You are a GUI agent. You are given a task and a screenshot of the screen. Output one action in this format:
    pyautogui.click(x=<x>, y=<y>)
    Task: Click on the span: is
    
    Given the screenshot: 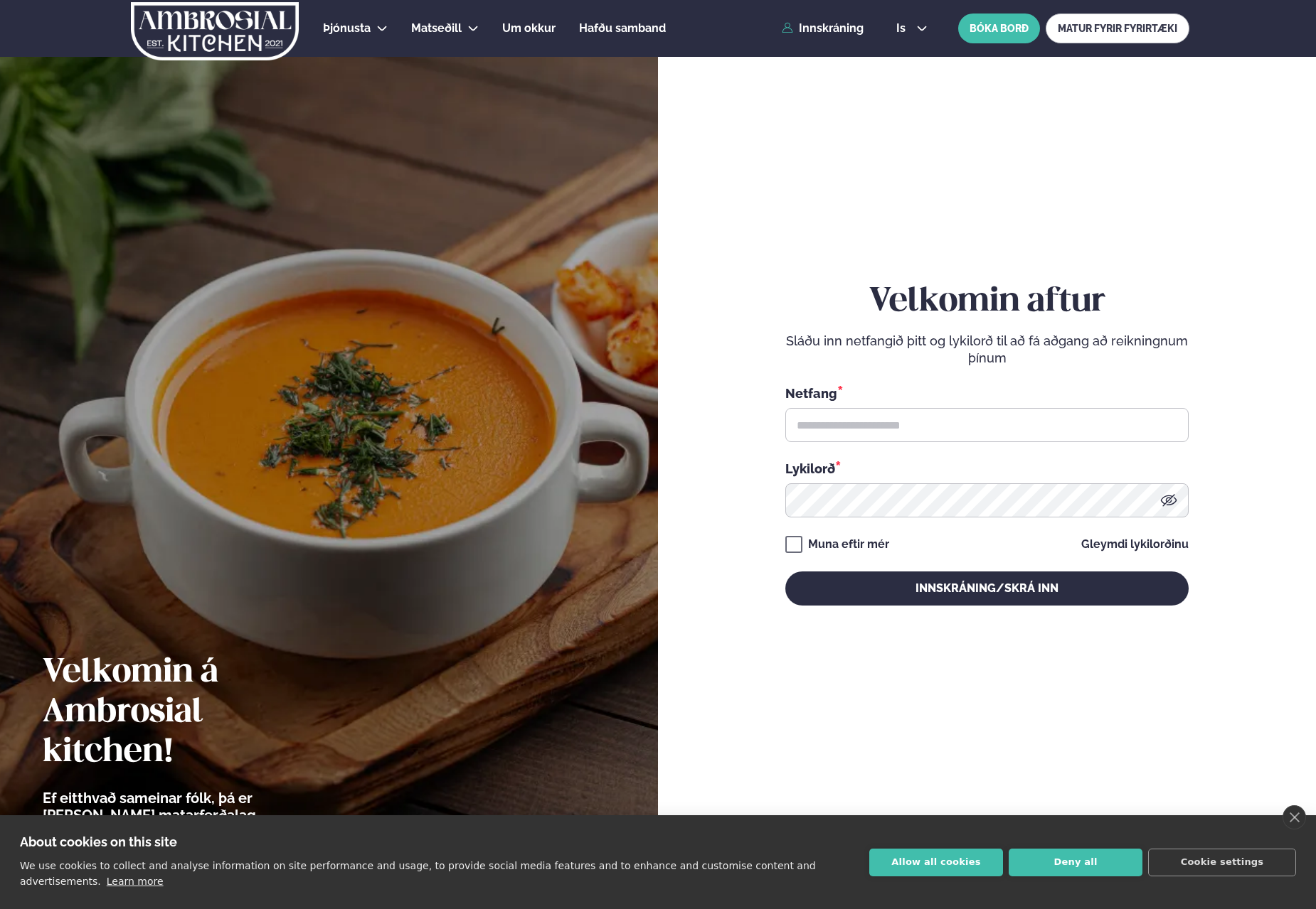 What is the action you would take?
    pyautogui.click(x=902, y=28)
    